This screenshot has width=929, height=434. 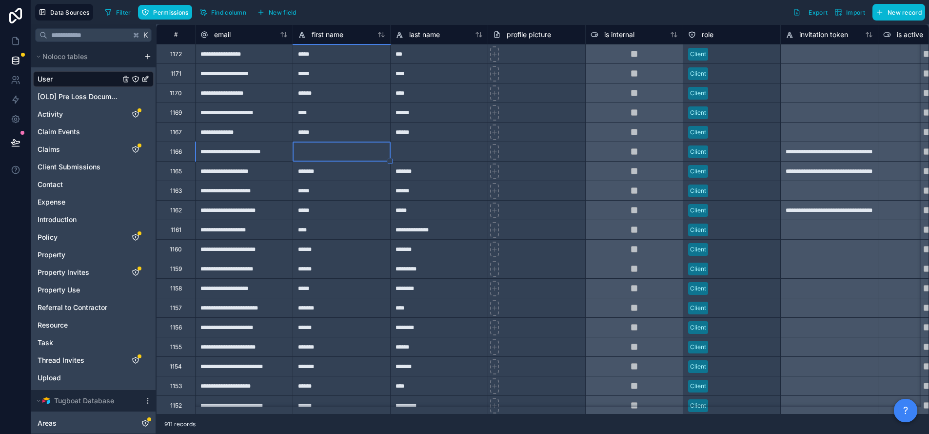 What do you see at coordinates (176, 132) in the screenshot?
I see `div: 1167` at bounding box center [176, 132].